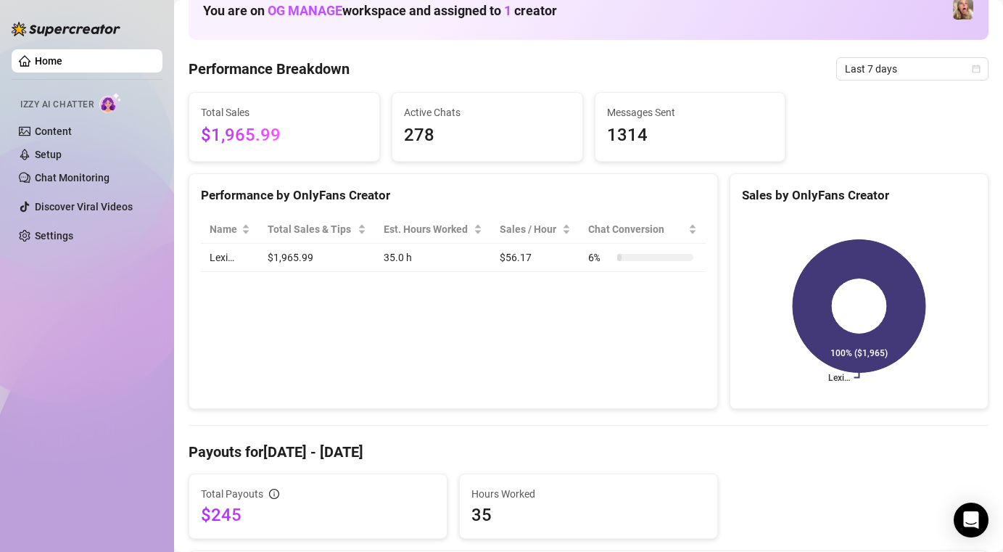 The image size is (1003, 552). Describe the element at coordinates (66, 29) in the screenshot. I see `img: logo-BBDzfeDw.svg` at that location.